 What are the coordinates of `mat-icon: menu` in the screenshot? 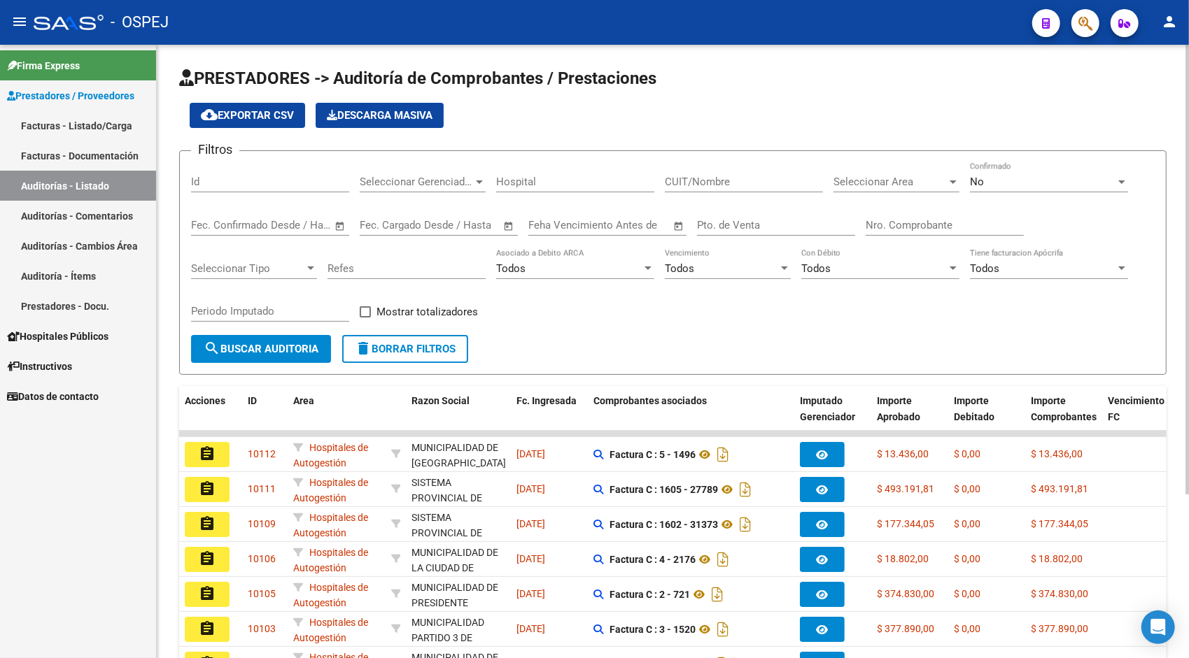 It's located at (20, 22).